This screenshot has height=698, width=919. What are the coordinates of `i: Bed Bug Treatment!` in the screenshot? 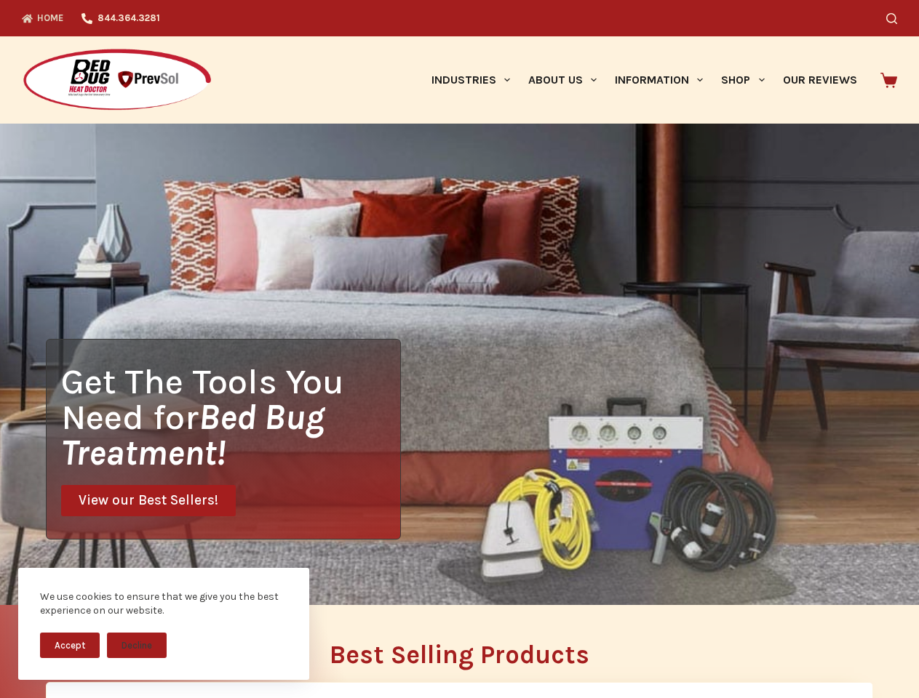 It's located at (193, 435).